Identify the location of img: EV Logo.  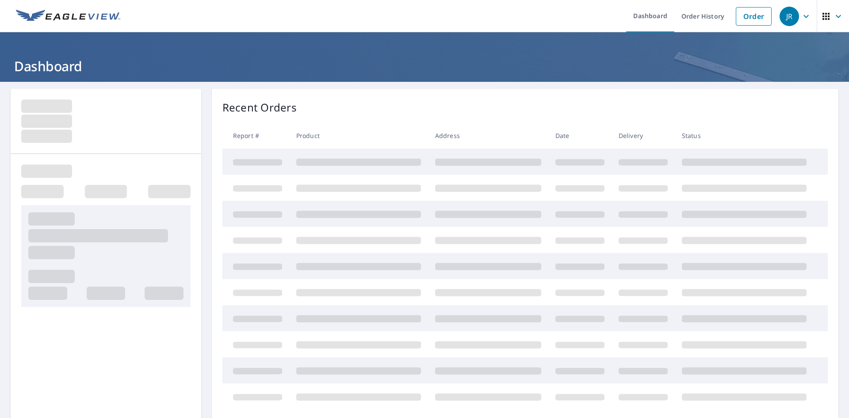
(68, 16).